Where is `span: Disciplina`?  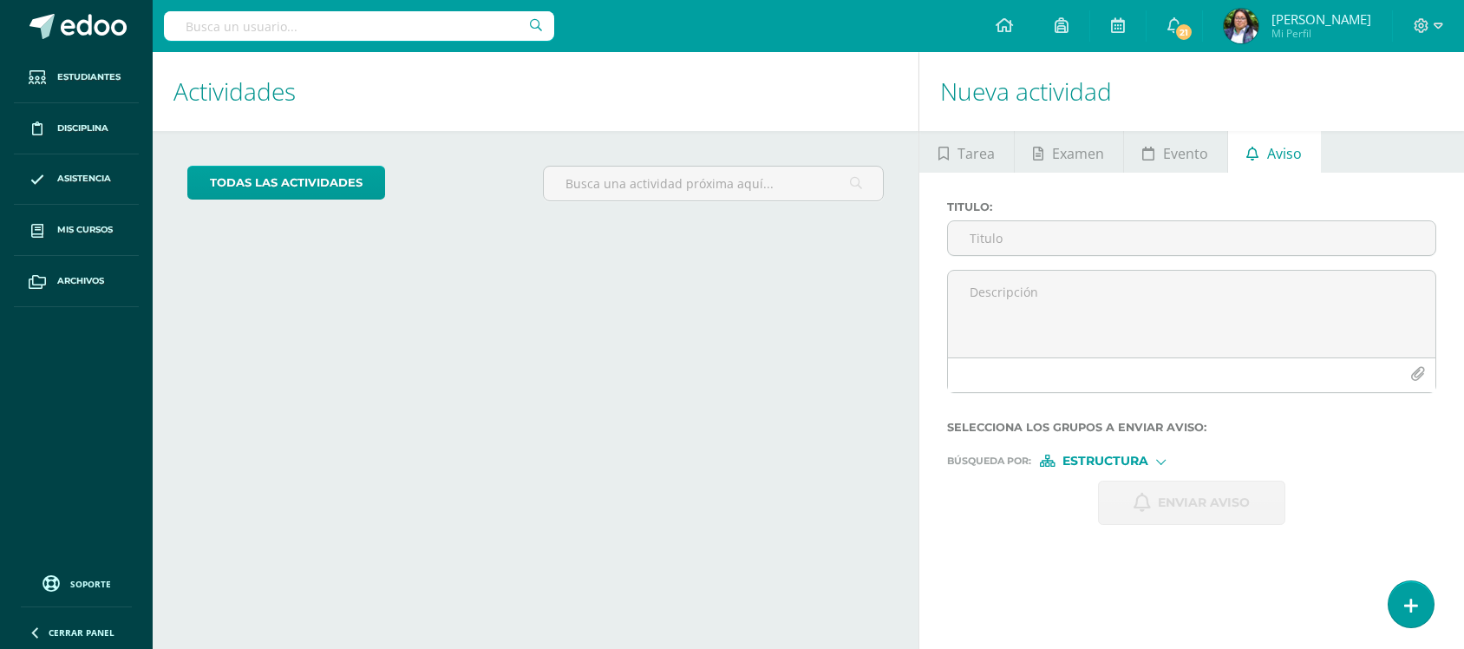
span: Disciplina is located at coordinates (82, 128).